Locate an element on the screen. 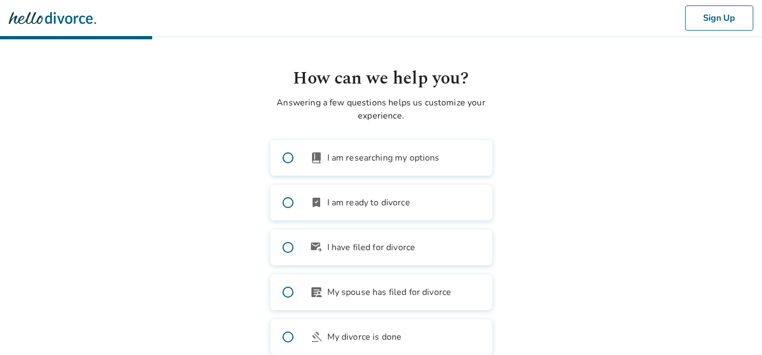 This screenshot has width=762, height=355. button: Sign Up is located at coordinates (719, 18).